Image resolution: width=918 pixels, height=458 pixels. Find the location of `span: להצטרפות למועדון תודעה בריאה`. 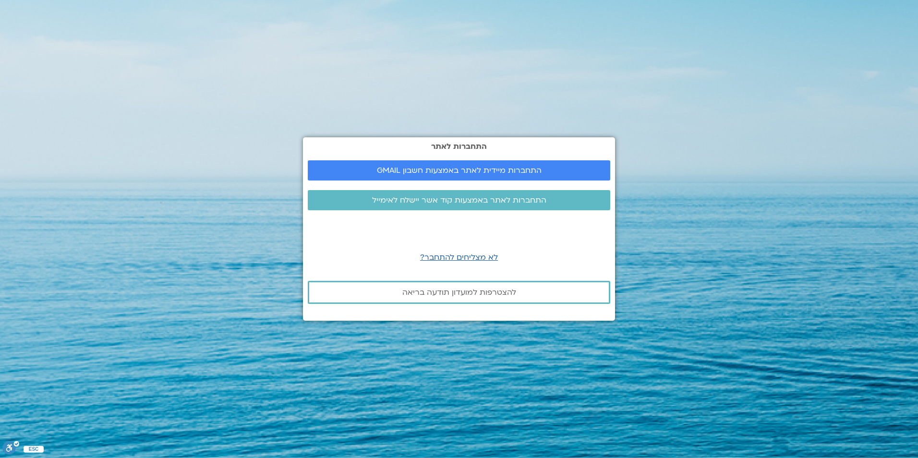

span: להצטרפות למועדון תודעה בריאה is located at coordinates (459, 293).